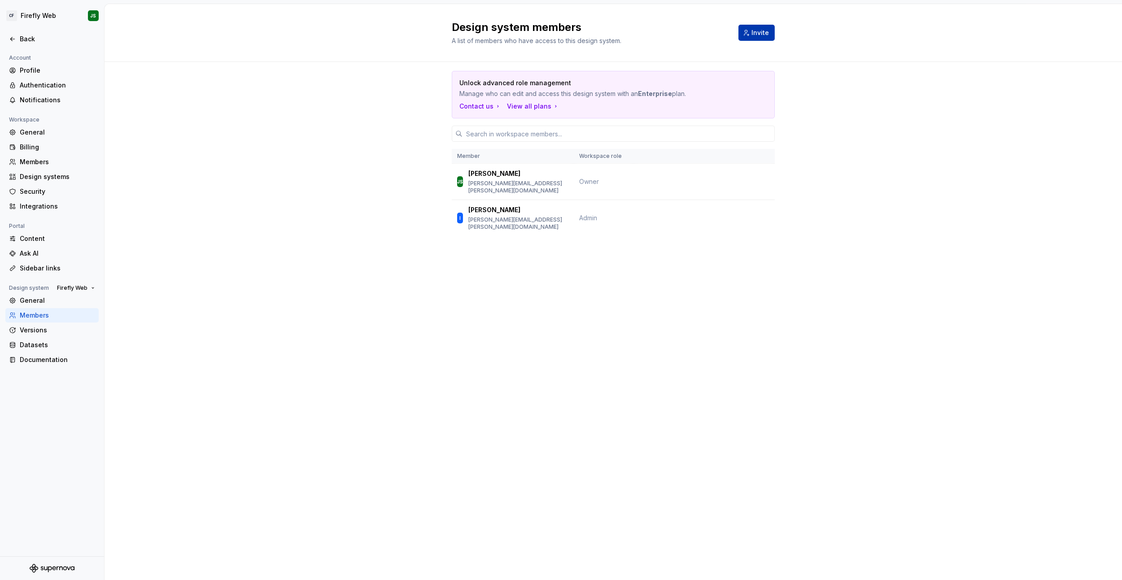  Describe the element at coordinates (52, 206) in the screenshot. I see `a: Integrations` at that location.